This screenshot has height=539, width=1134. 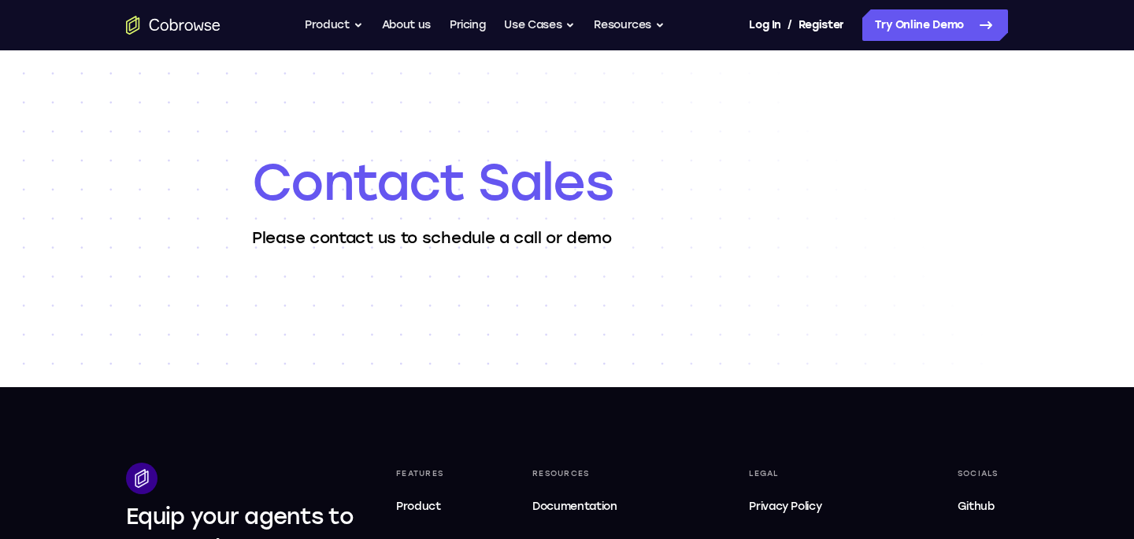 I want to click on h1: Contact Sales, so click(x=567, y=183).